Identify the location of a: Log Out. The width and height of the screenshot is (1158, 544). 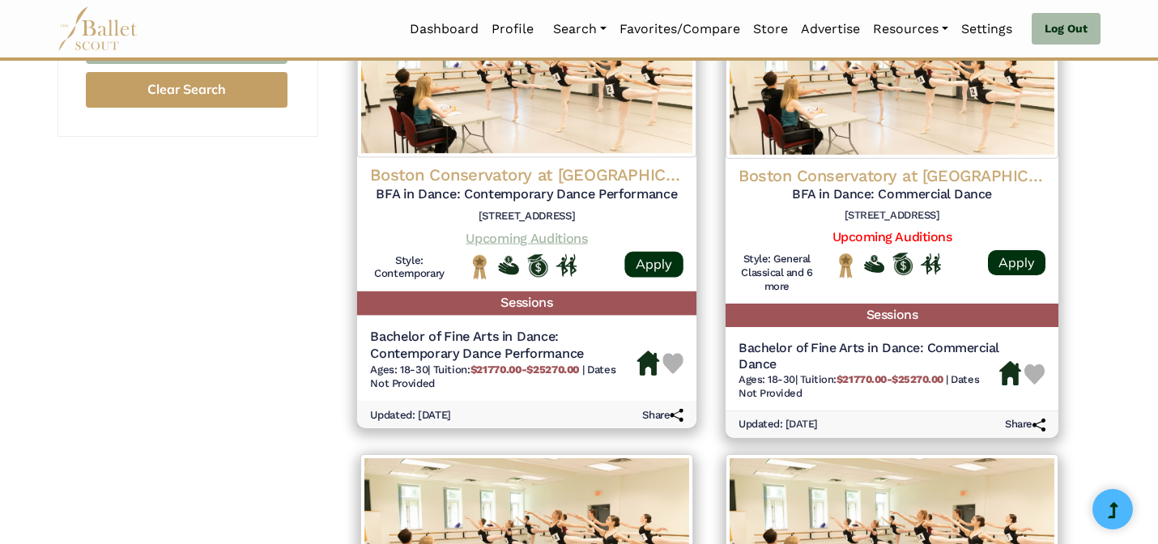
(1066, 29).